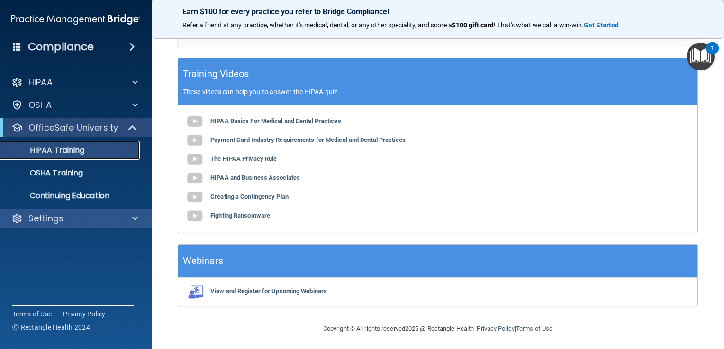 This screenshot has height=349, width=724. I want to click on a: OSHA, so click(74, 105).